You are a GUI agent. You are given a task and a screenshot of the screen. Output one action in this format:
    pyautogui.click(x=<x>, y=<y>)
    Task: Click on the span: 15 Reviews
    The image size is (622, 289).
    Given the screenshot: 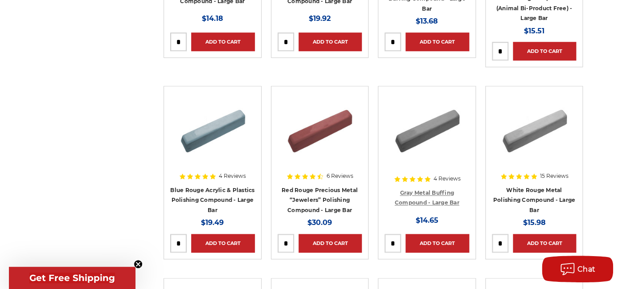 What is the action you would take?
    pyautogui.click(x=554, y=176)
    